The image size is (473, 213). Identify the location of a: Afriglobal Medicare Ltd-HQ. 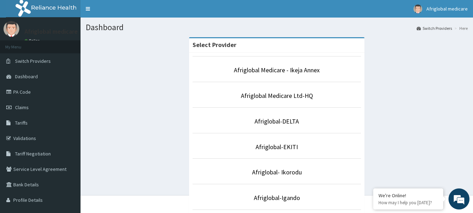
(277, 95).